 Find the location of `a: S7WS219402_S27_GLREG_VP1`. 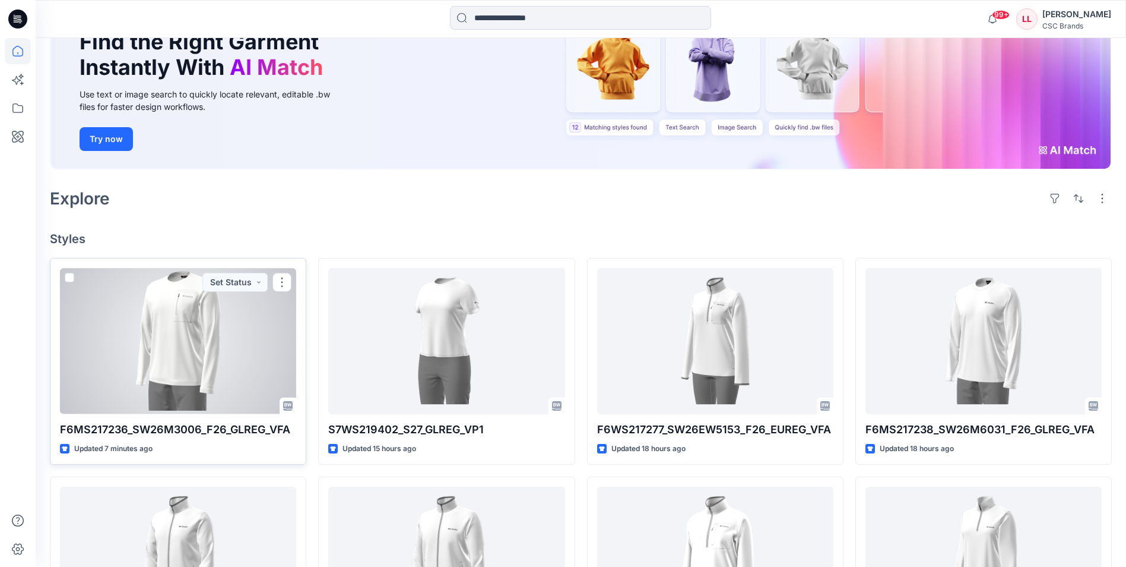

a: S7WS219402_S27_GLREG_VP1 is located at coordinates (447, 340).